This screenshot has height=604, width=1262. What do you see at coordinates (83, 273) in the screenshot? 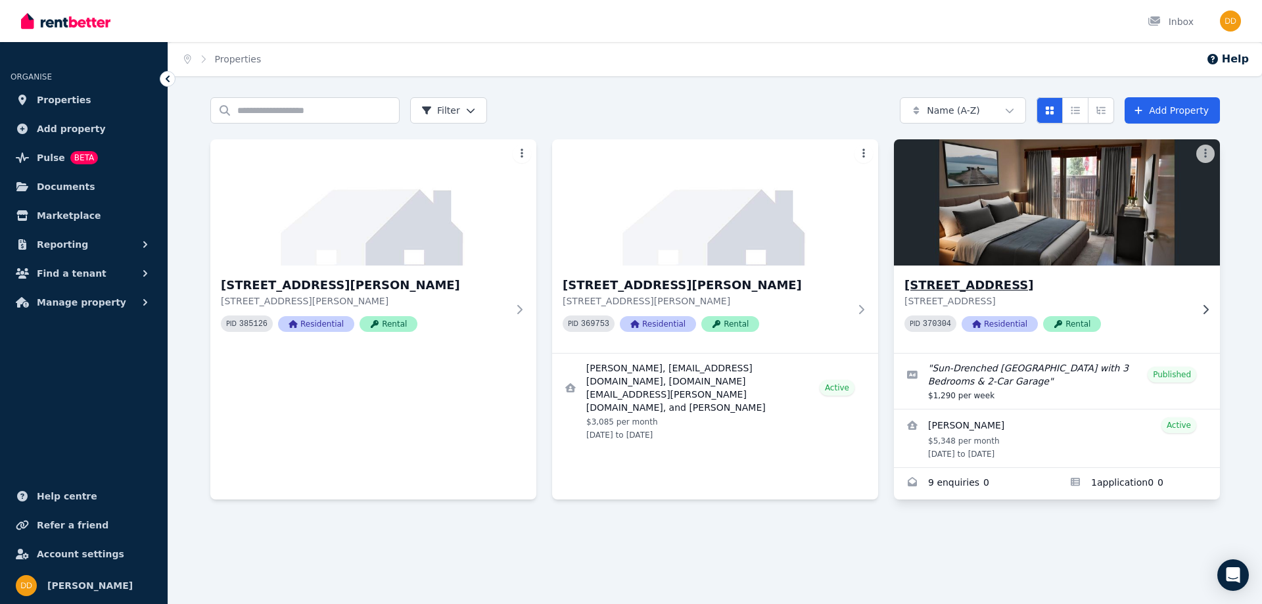
I see `button: Find a tenant` at bounding box center [83, 273].